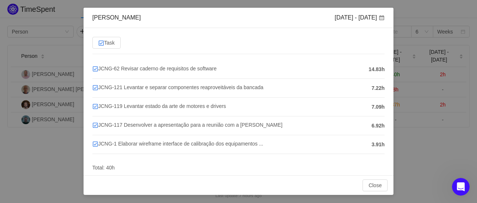 Image resolution: width=477 pixels, height=203 pixels. What do you see at coordinates (178, 144) in the screenshot?
I see `span: JCNG-1 Elaborar wireframe interface de calibração dos equipamentos ...` at bounding box center [178, 144].